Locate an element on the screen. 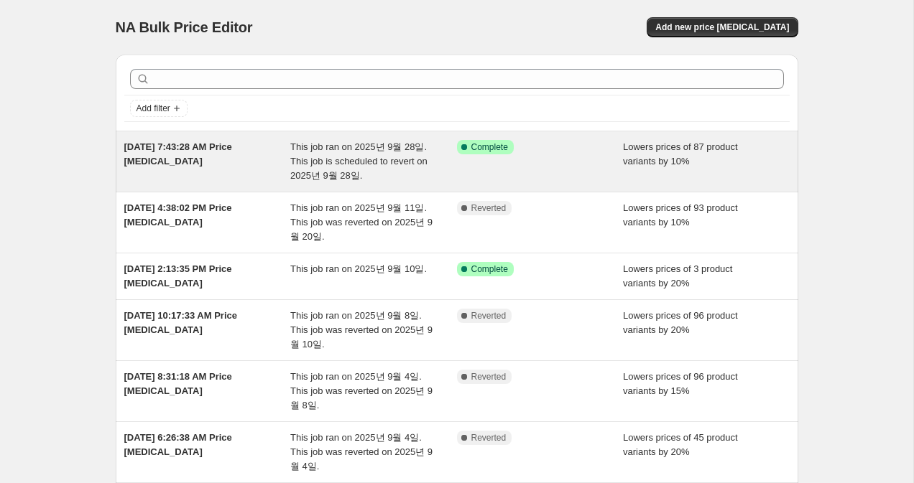 Image resolution: width=914 pixels, height=483 pixels. span: Lowers prices of 93 product variants by 10% is located at coordinates (680, 215).